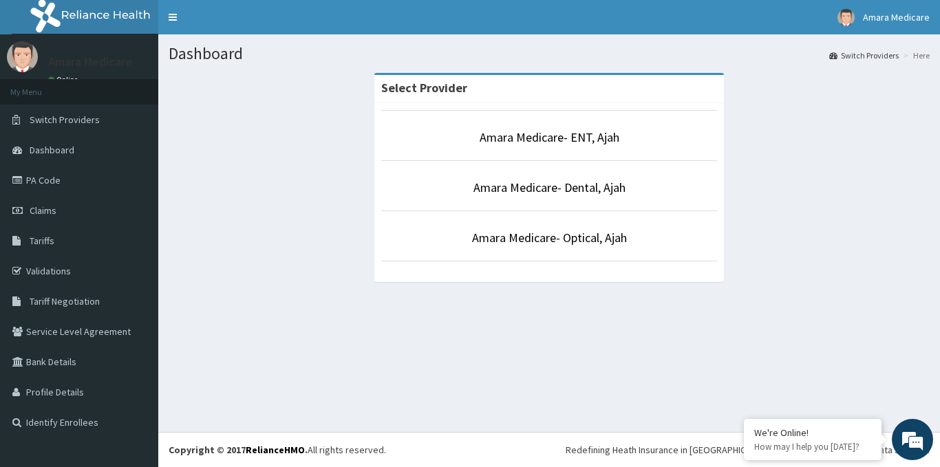 This screenshot has height=467, width=940. I want to click on div: We're Online!, so click(813, 433).